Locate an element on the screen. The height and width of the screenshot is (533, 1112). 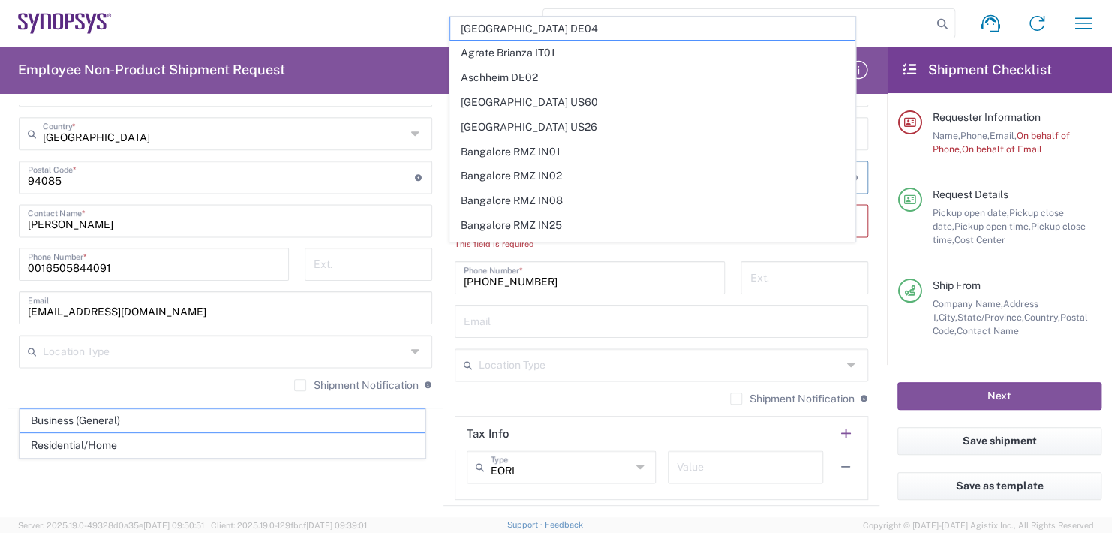
h2: Employee Non-Product Shipment Request is located at coordinates (152, 70).